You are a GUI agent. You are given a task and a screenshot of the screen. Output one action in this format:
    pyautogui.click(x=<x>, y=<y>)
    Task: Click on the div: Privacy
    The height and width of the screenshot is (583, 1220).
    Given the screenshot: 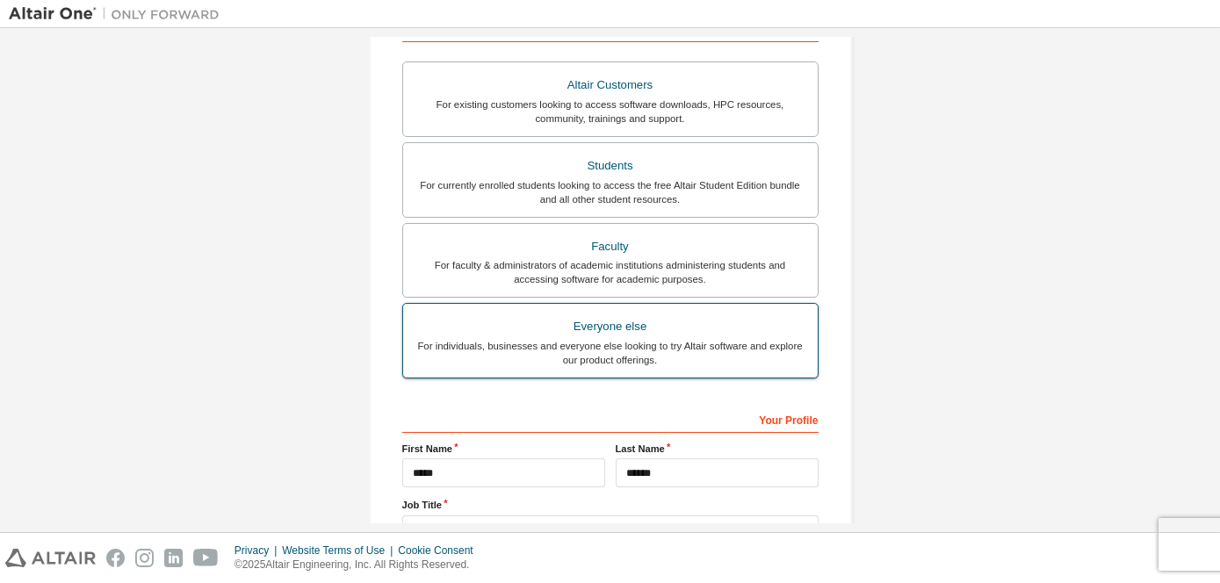 What is the action you would take?
    pyautogui.click(x=258, y=551)
    